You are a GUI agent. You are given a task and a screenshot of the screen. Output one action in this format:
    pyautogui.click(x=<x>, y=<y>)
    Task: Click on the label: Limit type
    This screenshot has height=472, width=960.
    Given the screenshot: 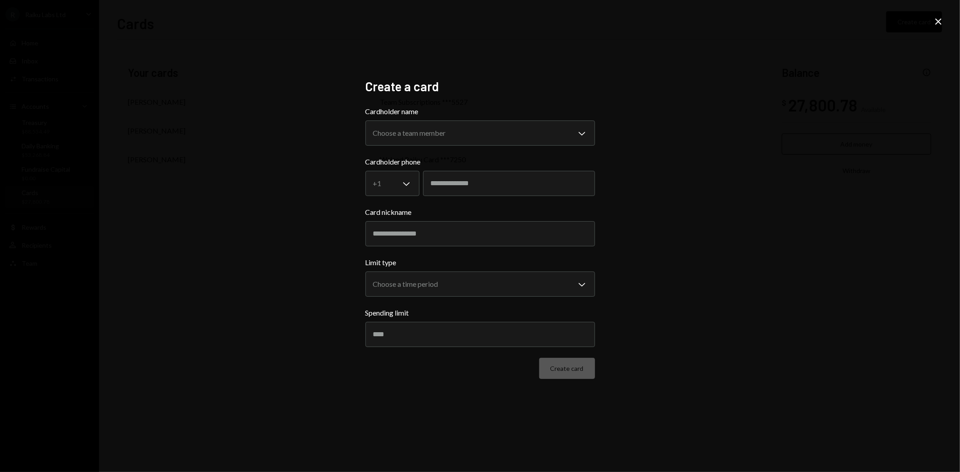 What is the action you would take?
    pyautogui.click(x=480, y=263)
    